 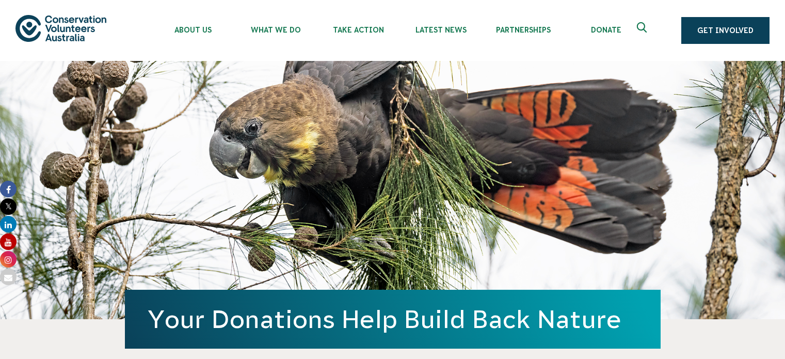 What do you see at coordinates (643, 30) in the screenshot?
I see `button: Expand search box Close search box` at bounding box center [643, 30].